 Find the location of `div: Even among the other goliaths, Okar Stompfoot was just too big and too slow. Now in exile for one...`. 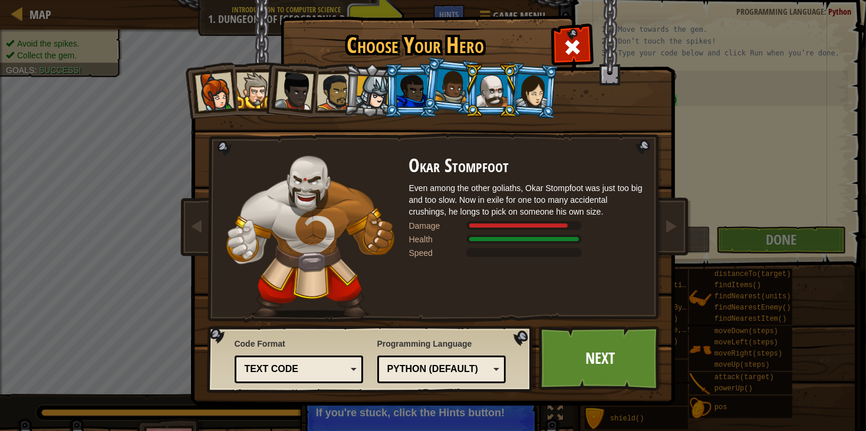

div: Even among the other goliaths, Okar Stompfoot was just too big and too slow. Now in exile for one... is located at coordinates (527, 200).